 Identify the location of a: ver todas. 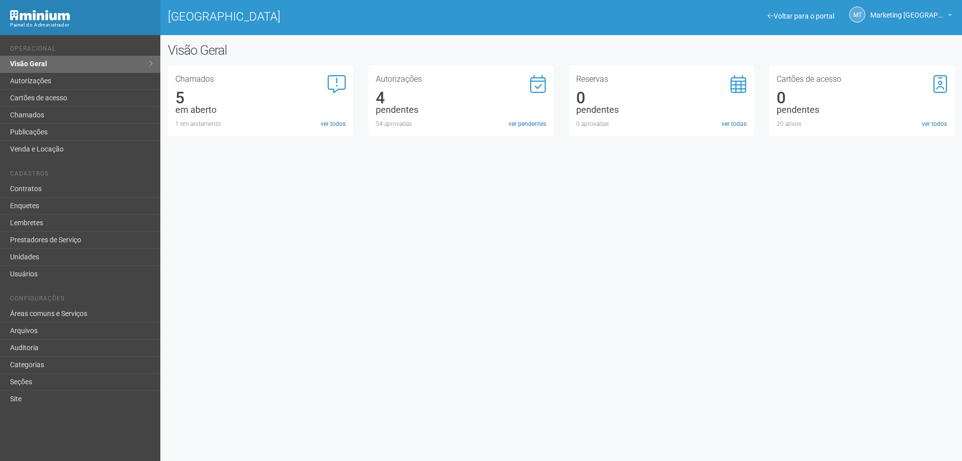
(734, 124).